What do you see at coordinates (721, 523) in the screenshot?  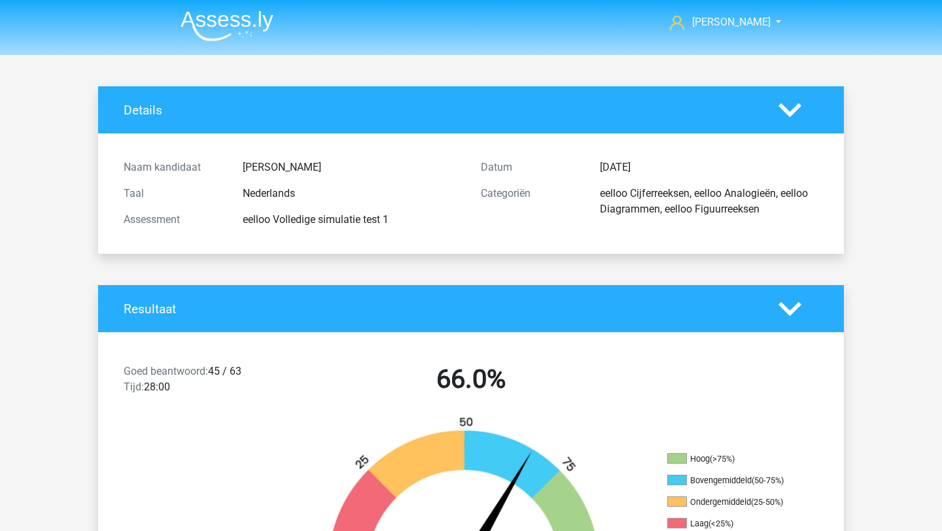 I see `div: (<25%)` at bounding box center [721, 523].